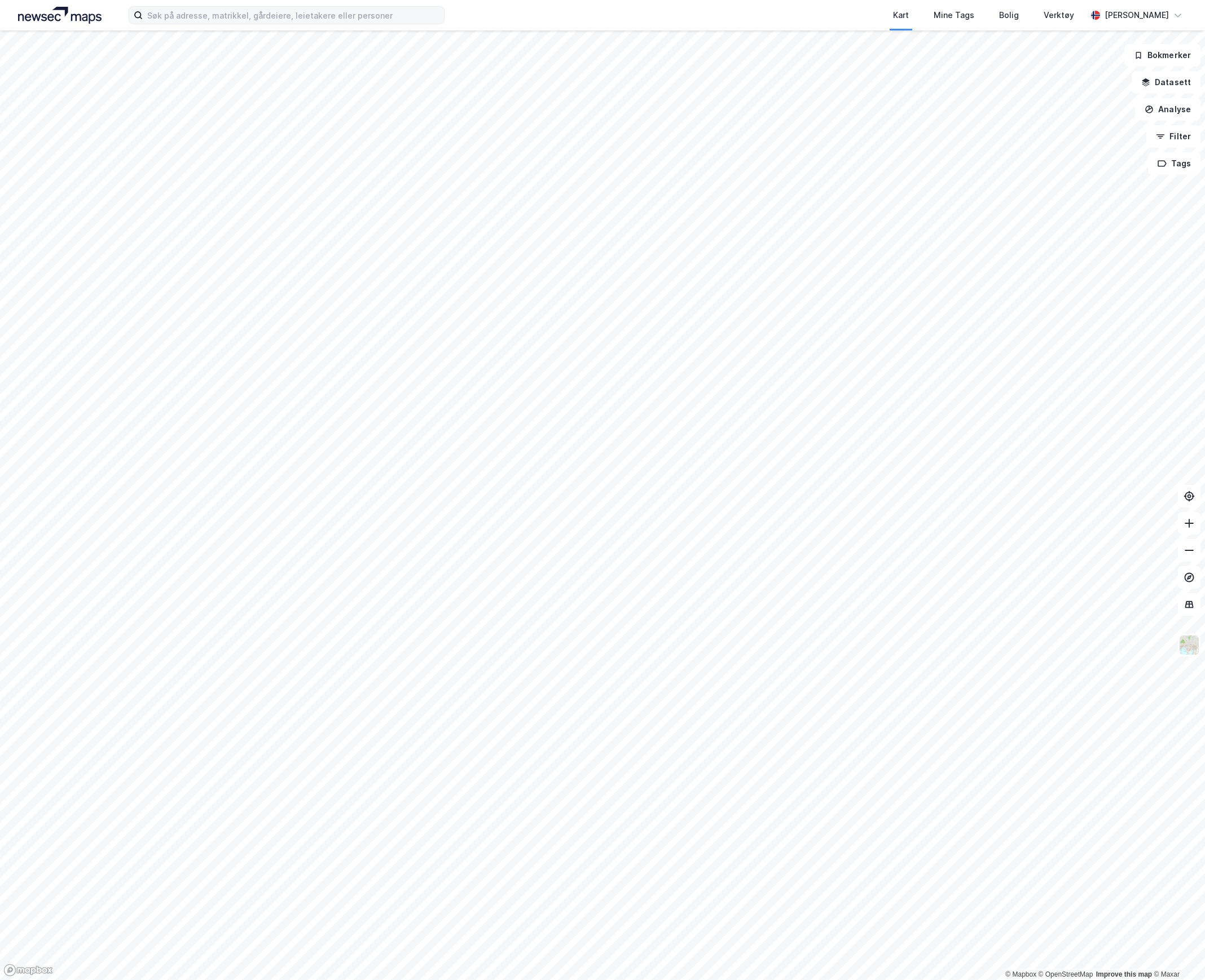 The width and height of the screenshot is (1205, 980). Describe the element at coordinates (1059, 15) in the screenshot. I see `div: Verktøy` at that location.